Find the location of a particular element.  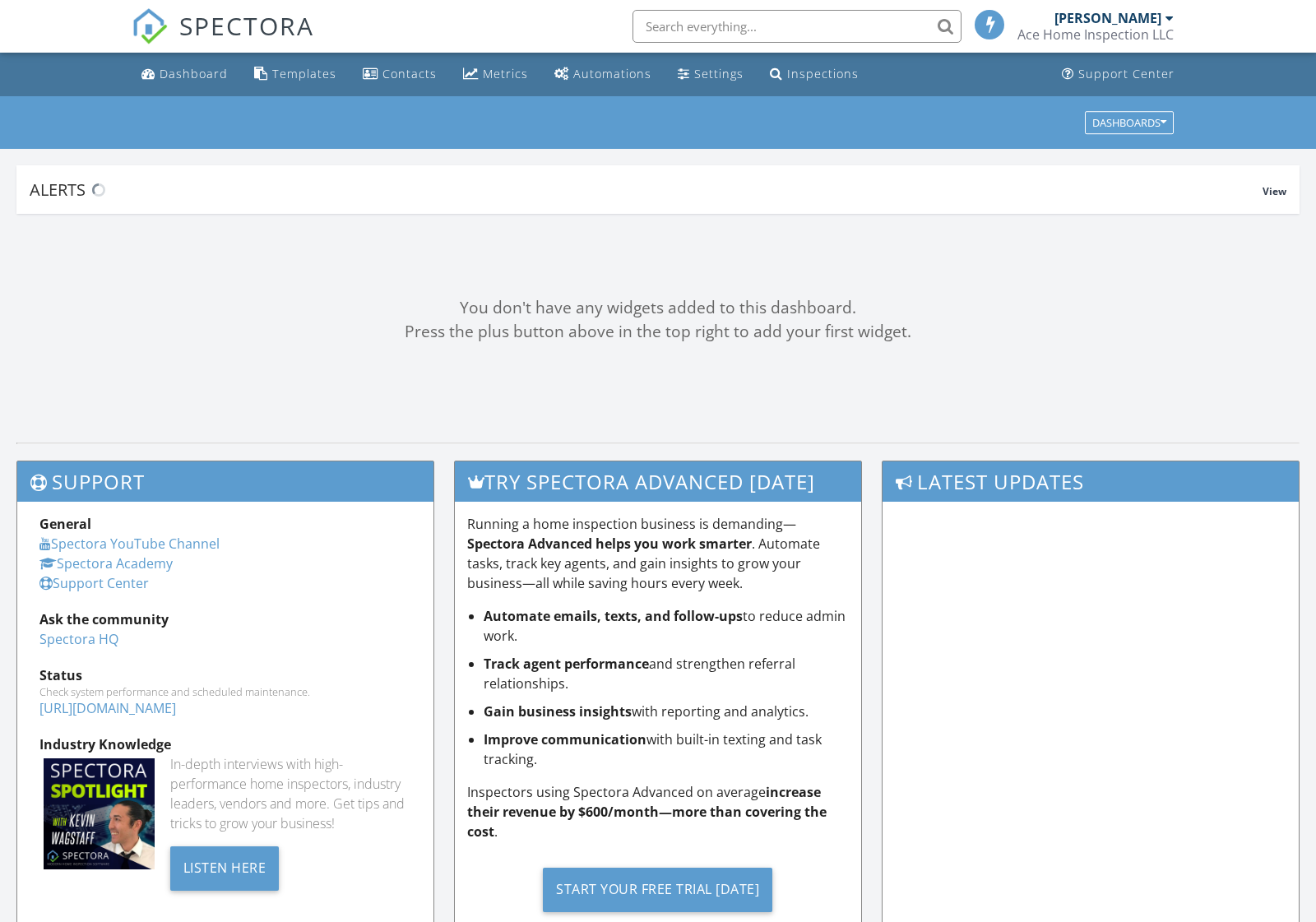

div: Support Center is located at coordinates (1126, 73).